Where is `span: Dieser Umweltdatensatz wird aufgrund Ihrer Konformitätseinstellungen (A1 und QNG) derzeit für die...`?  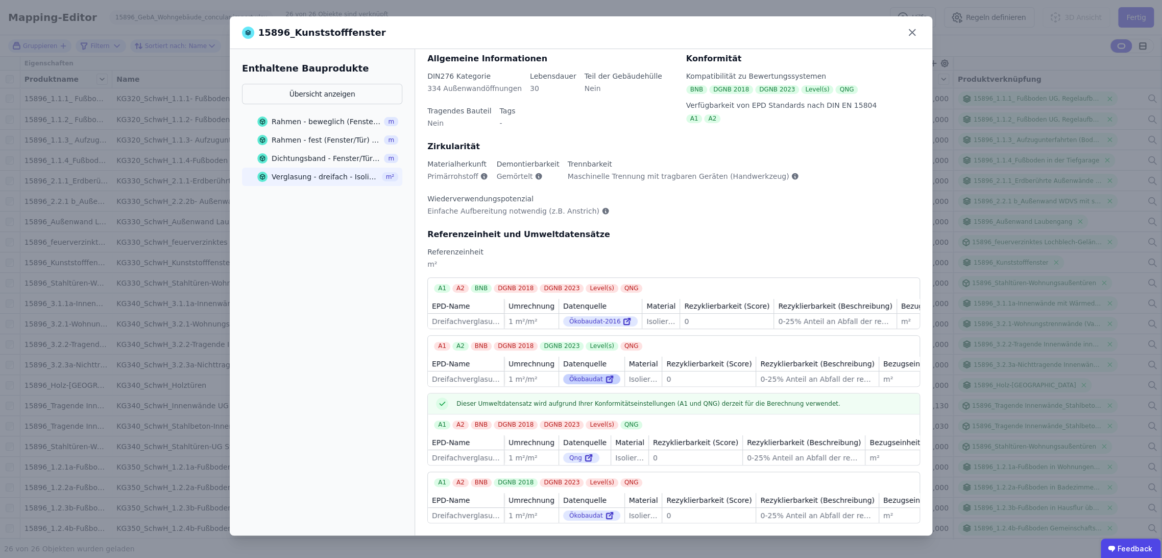 span: Dieser Umweltdatensatz wird aufgrund Ihrer Konformitätseinstellungen (A1 und QNG) derzeit für die... is located at coordinates (649, 403).